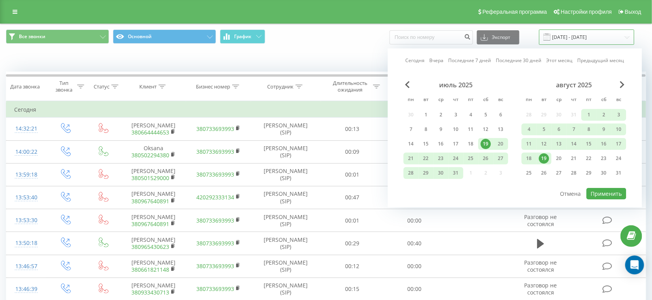 This screenshot has width=652, height=300. I want to click on div: ср 2 июля 2025 г., so click(441, 115).